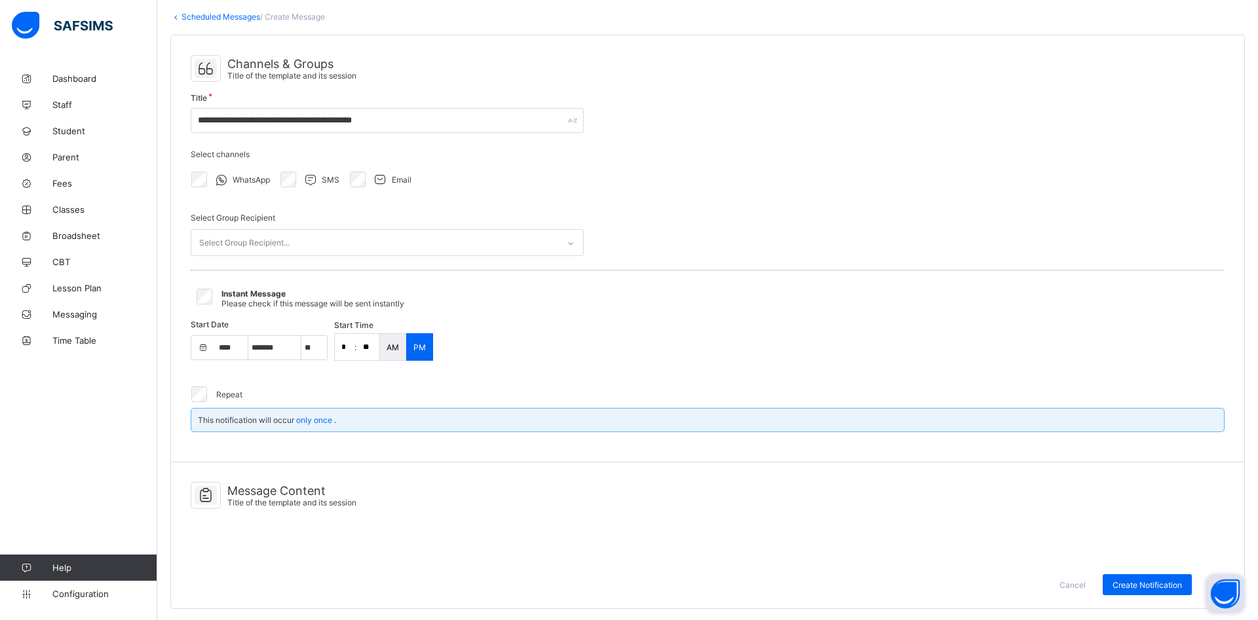  I want to click on span: Time Table, so click(105, 341).